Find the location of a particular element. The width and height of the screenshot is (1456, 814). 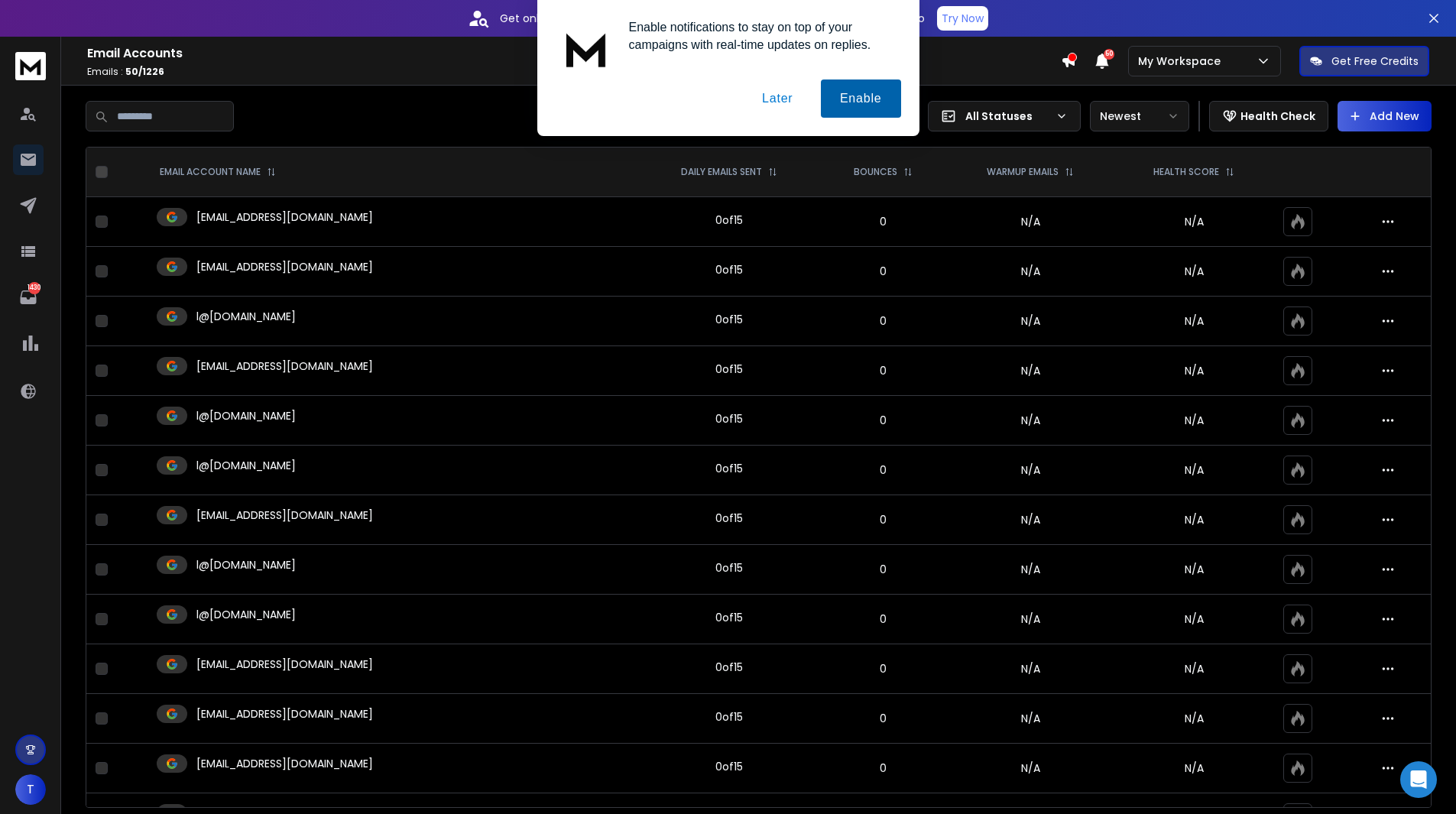

button: Enable is located at coordinates (860, 99).